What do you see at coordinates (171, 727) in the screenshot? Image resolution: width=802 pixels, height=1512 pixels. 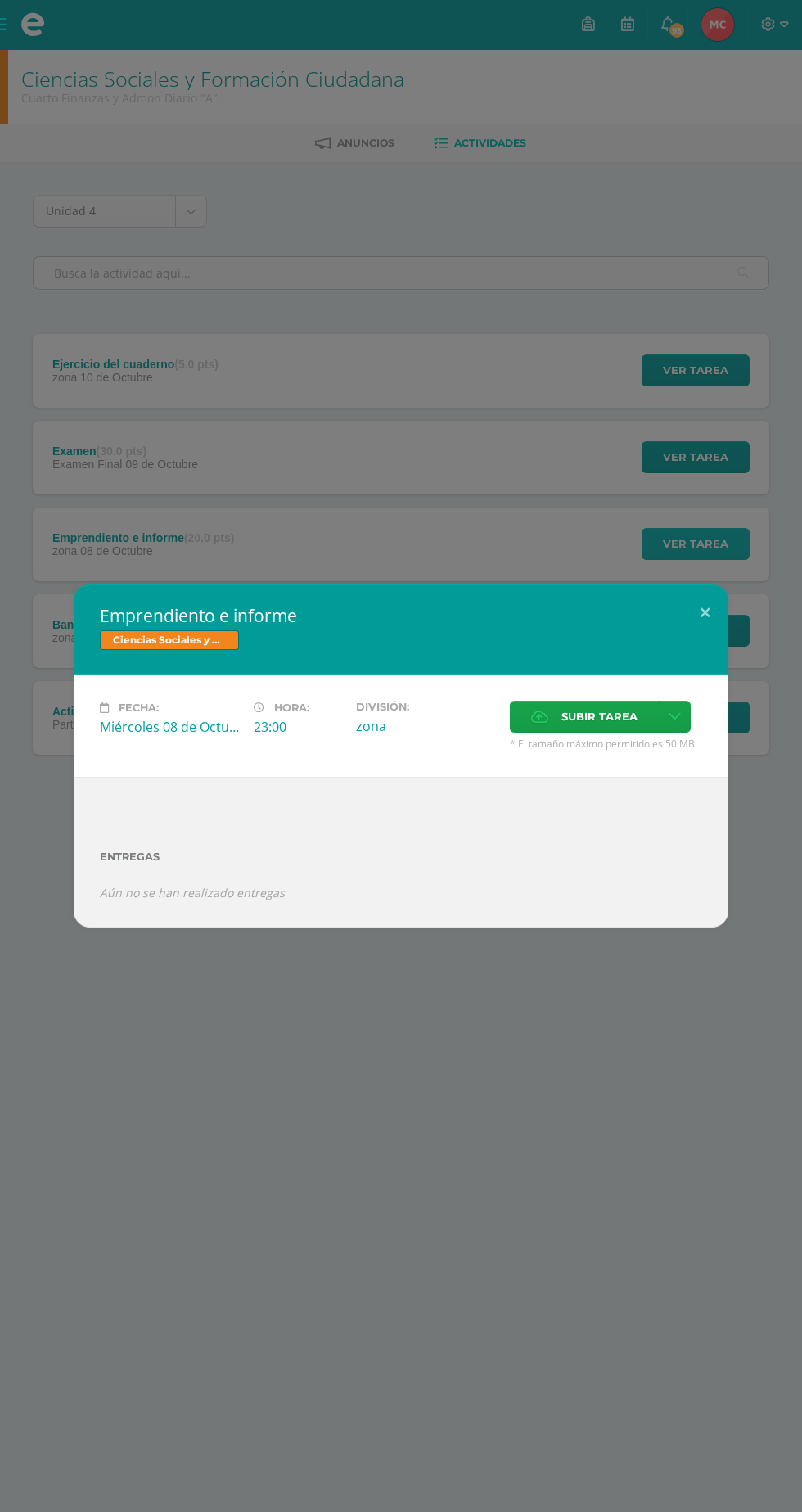 I see `div: Miércoles 08 de Octubre` at bounding box center [171, 727].